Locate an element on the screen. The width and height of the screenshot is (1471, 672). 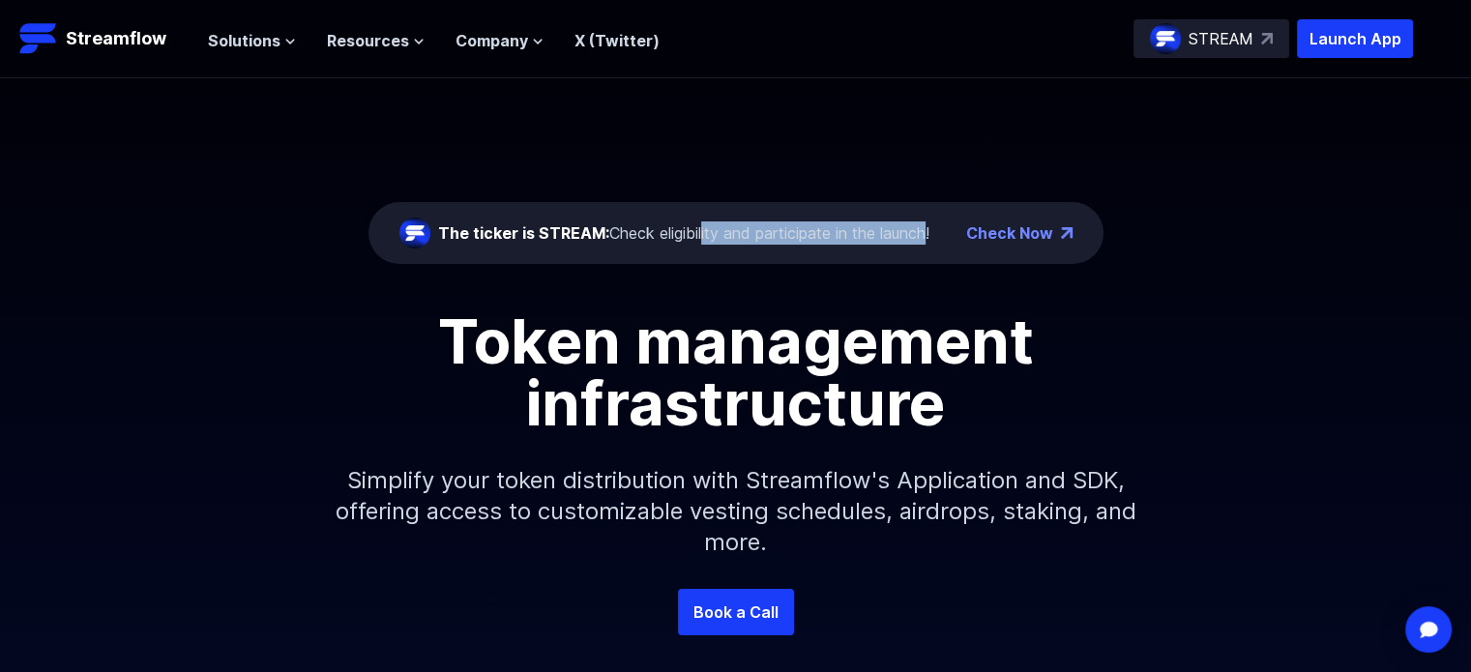
p: Launch App is located at coordinates (1355, 39).